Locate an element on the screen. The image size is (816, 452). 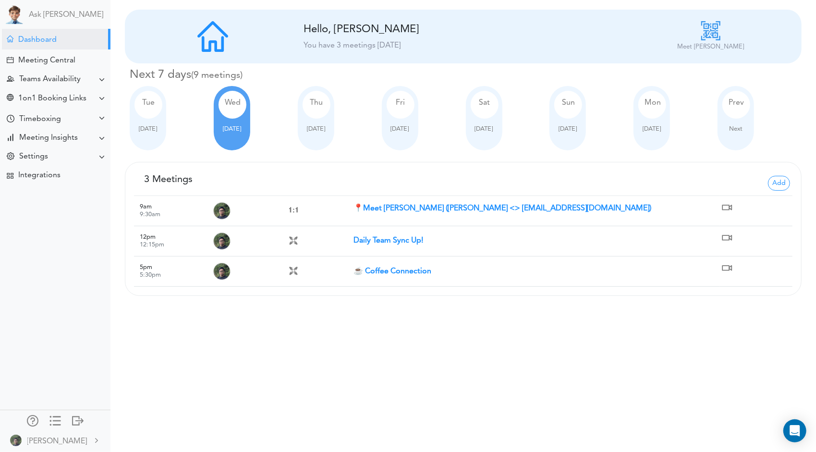
span: Thu is located at coordinates (316, 103).